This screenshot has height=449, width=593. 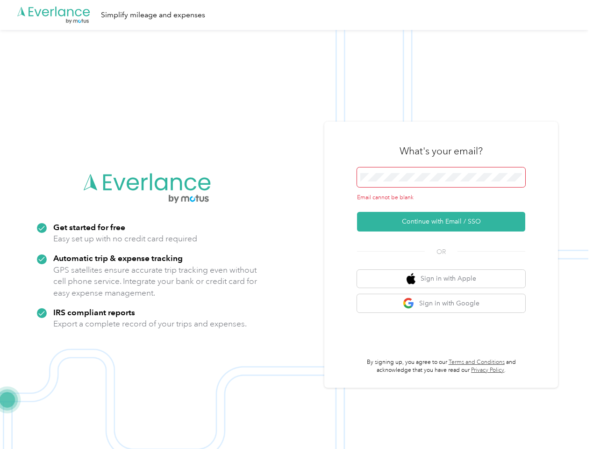 What do you see at coordinates (89, 227) in the screenshot?
I see `strong: Get started for free` at bounding box center [89, 227].